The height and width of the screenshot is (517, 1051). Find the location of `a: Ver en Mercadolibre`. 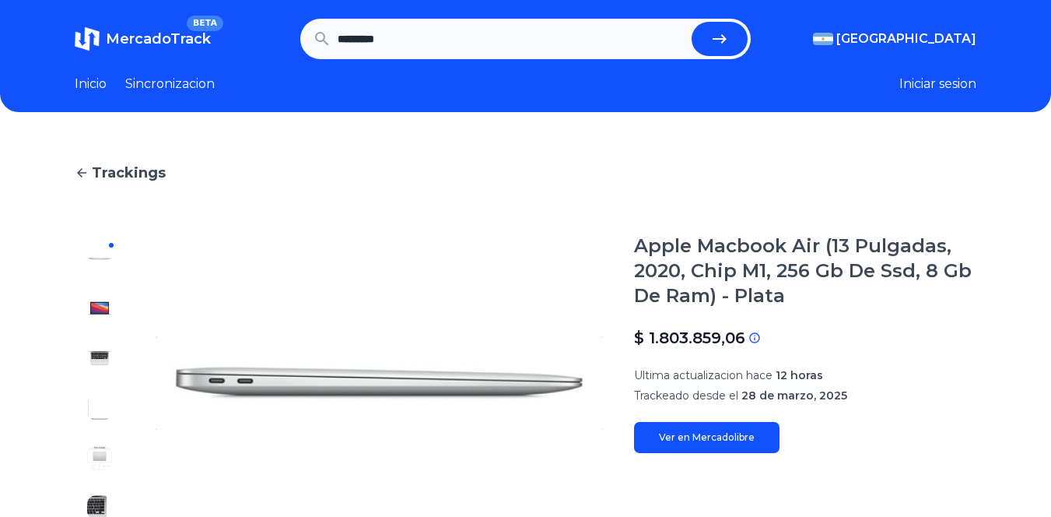

a: Ver en Mercadolibre is located at coordinates (707, 437).